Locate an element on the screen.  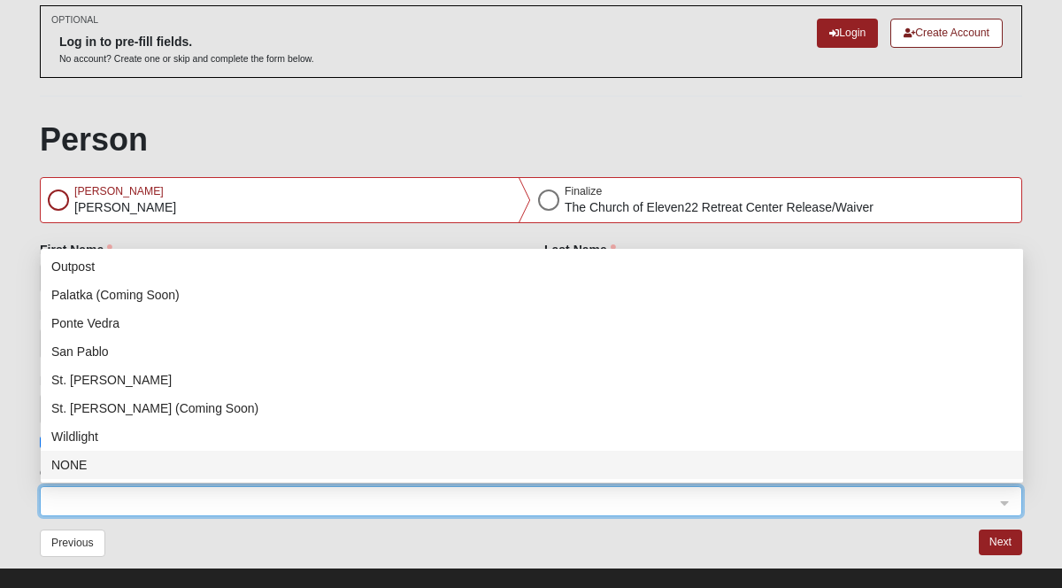
a: Create Account is located at coordinates (946, 33).